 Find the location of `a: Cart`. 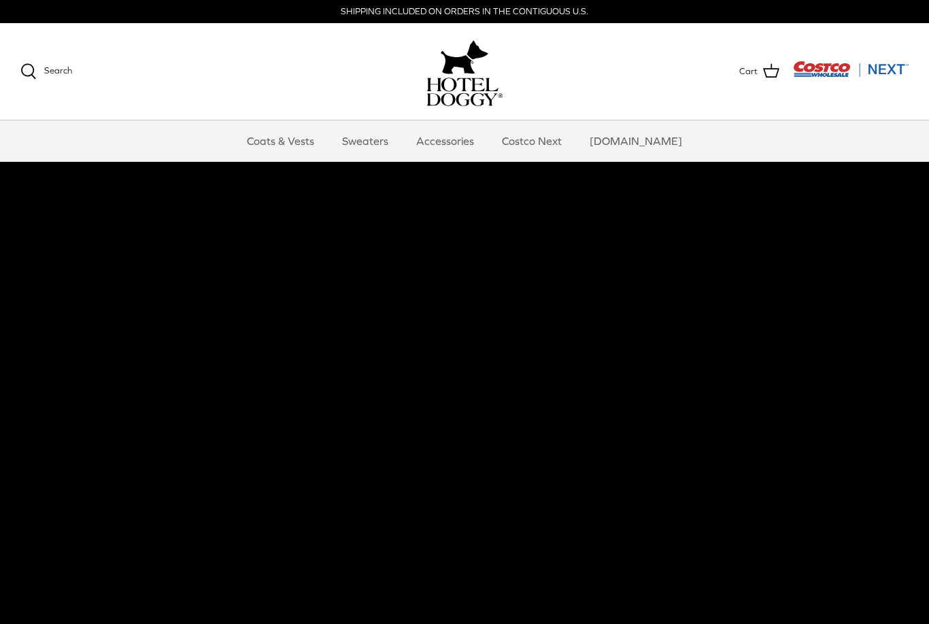

a: Cart is located at coordinates (759, 71).